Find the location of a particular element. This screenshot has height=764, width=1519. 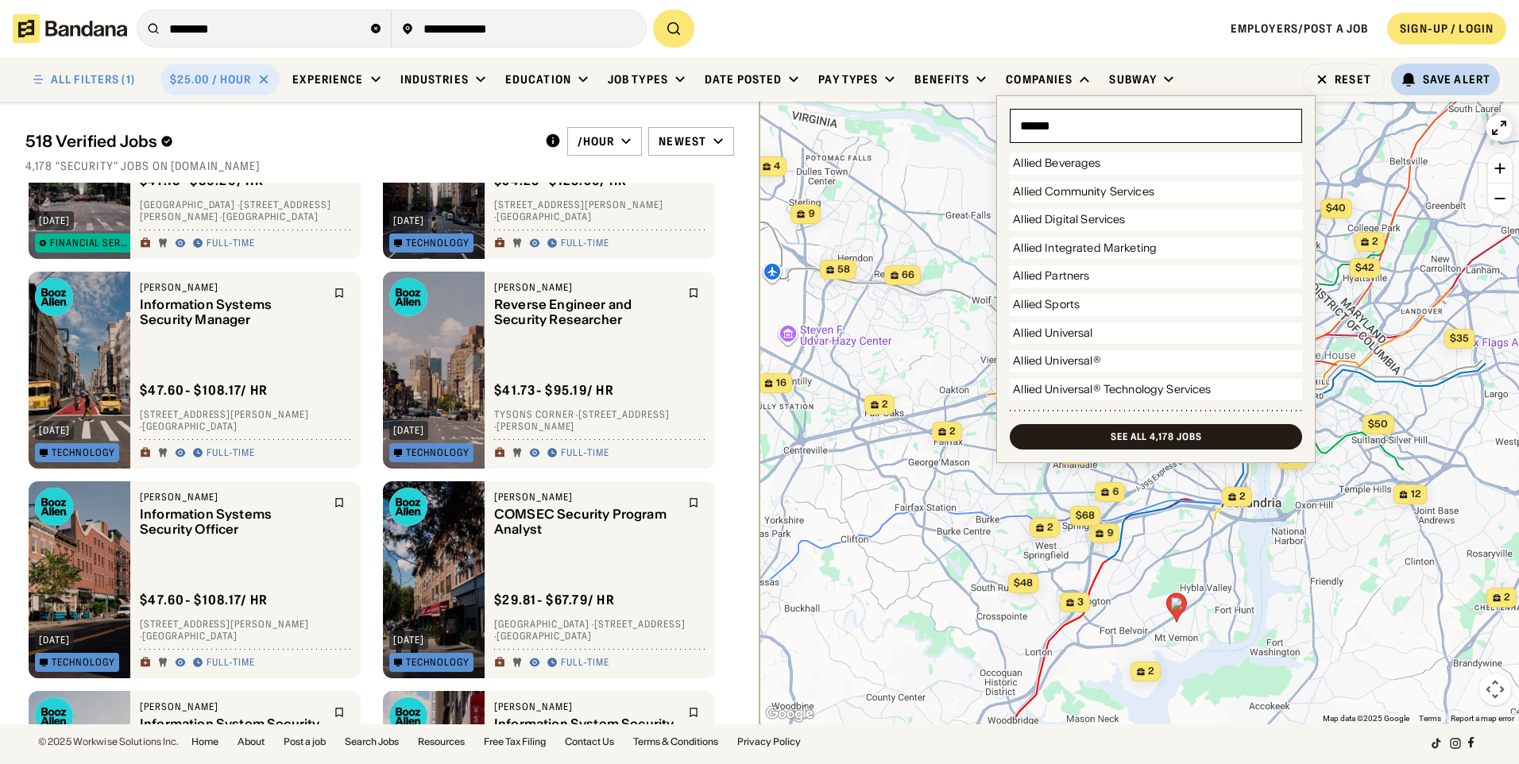

div: Financial Services is located at coordinates (91, 243).